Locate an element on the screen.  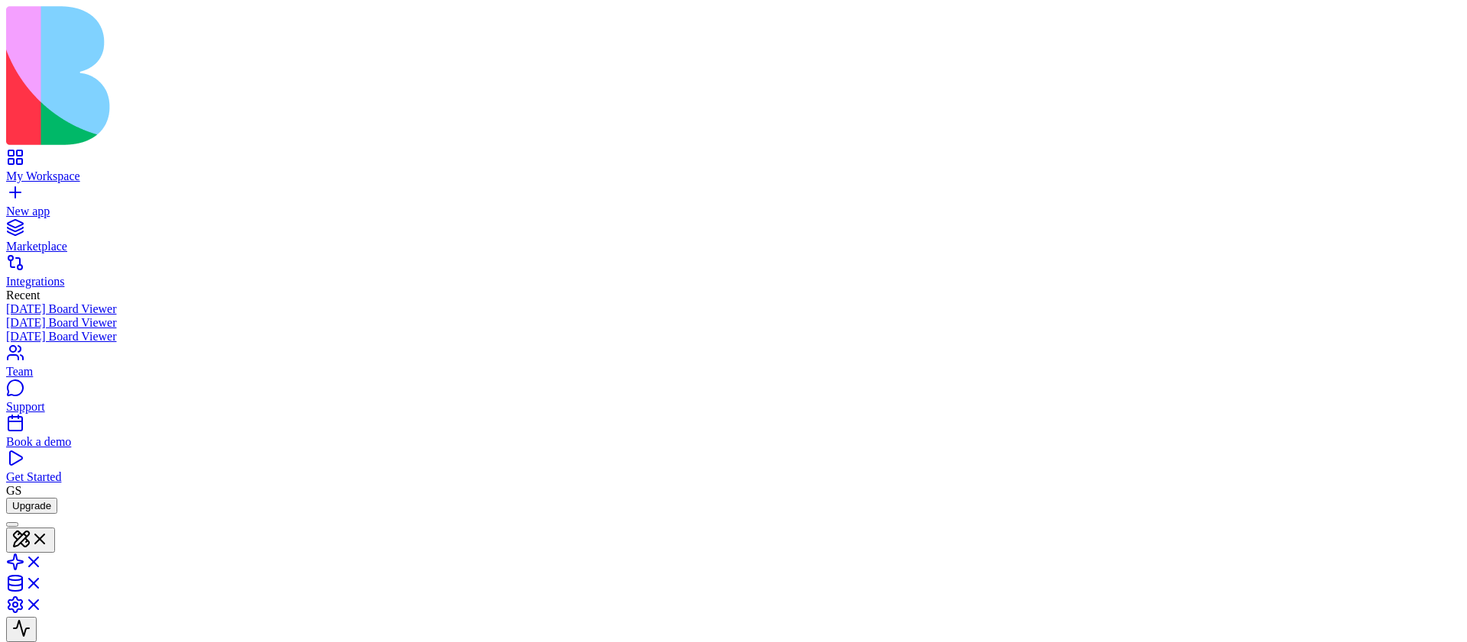
a: Upgrade is located at coordinates (31, 505).